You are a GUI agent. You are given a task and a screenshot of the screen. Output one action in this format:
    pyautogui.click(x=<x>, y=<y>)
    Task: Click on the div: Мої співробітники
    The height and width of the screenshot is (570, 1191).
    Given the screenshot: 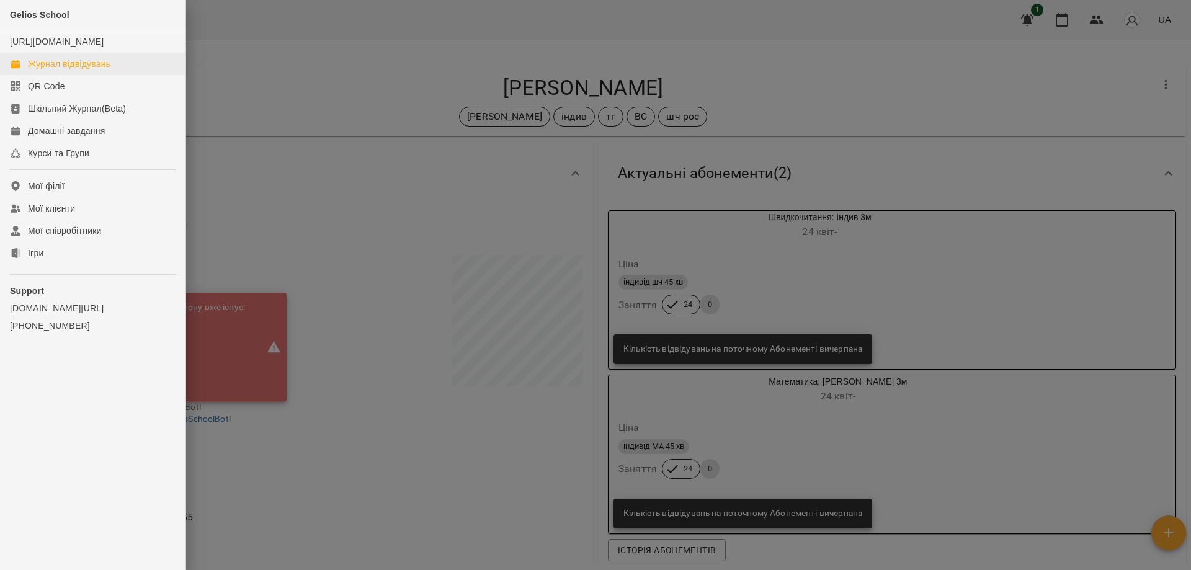 What is the action you would take?
    pyautogui.click(x=65, y=231)
    